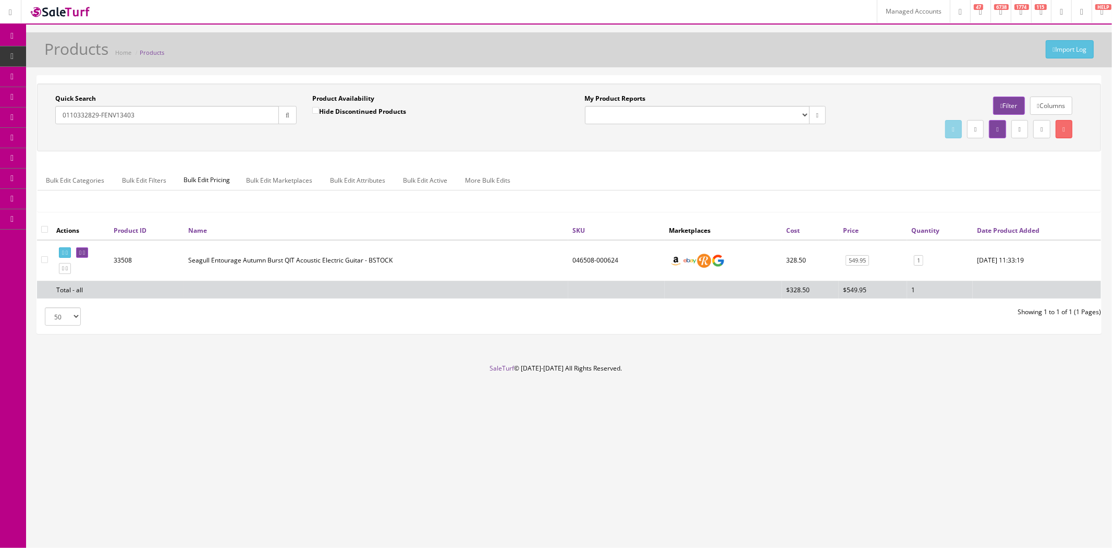 The height and width of the screenshot is (548, 1112). I want to click on input: Hide Discontinued Products, so click(315, 110).